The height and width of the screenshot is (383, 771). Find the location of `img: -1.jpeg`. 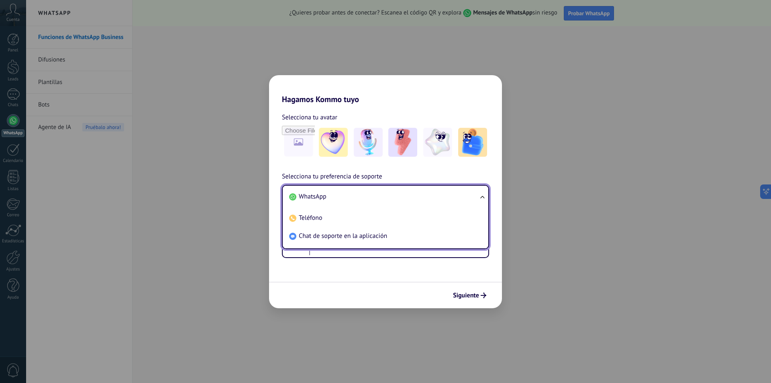

img: -1.jpeg is located at coordinates (333, 142).